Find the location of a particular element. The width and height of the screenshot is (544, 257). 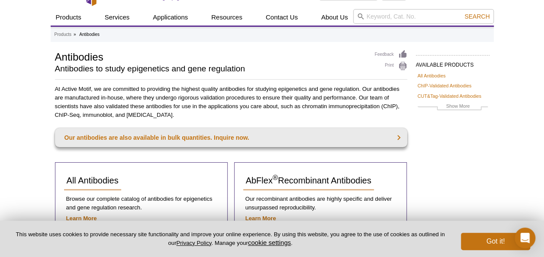

a: Print is located at coordinates (391, 66).